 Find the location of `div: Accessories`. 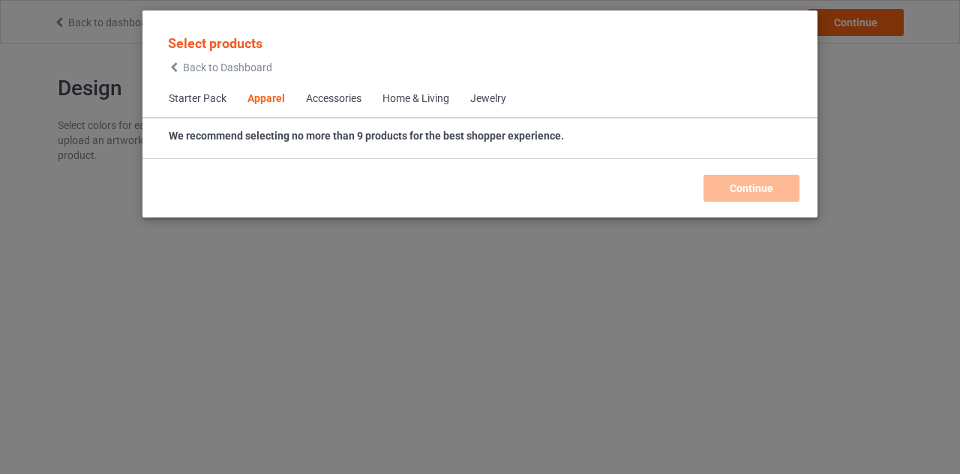

div: Accessories is located at coordinates (334, 99).